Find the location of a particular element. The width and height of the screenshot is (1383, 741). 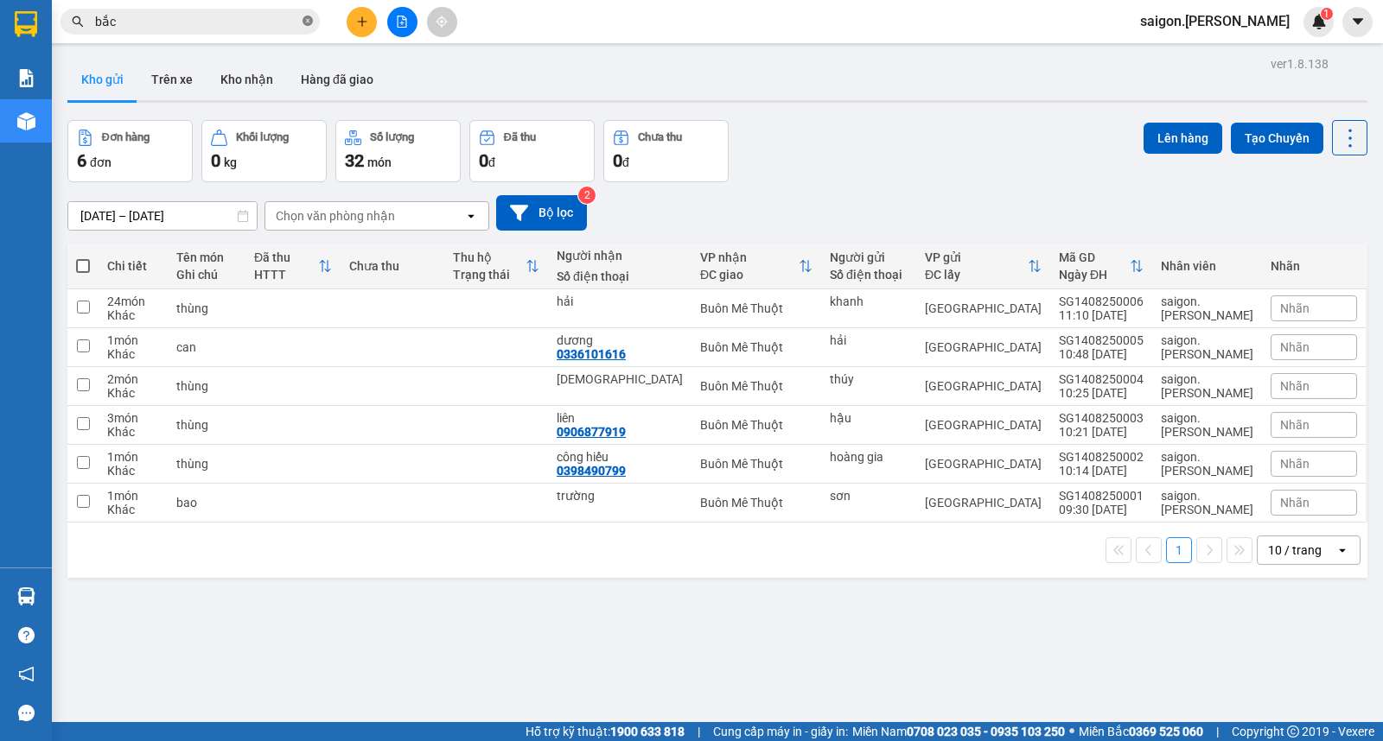

button: Tạo Chuyến is located at coordinates (1276, 138).